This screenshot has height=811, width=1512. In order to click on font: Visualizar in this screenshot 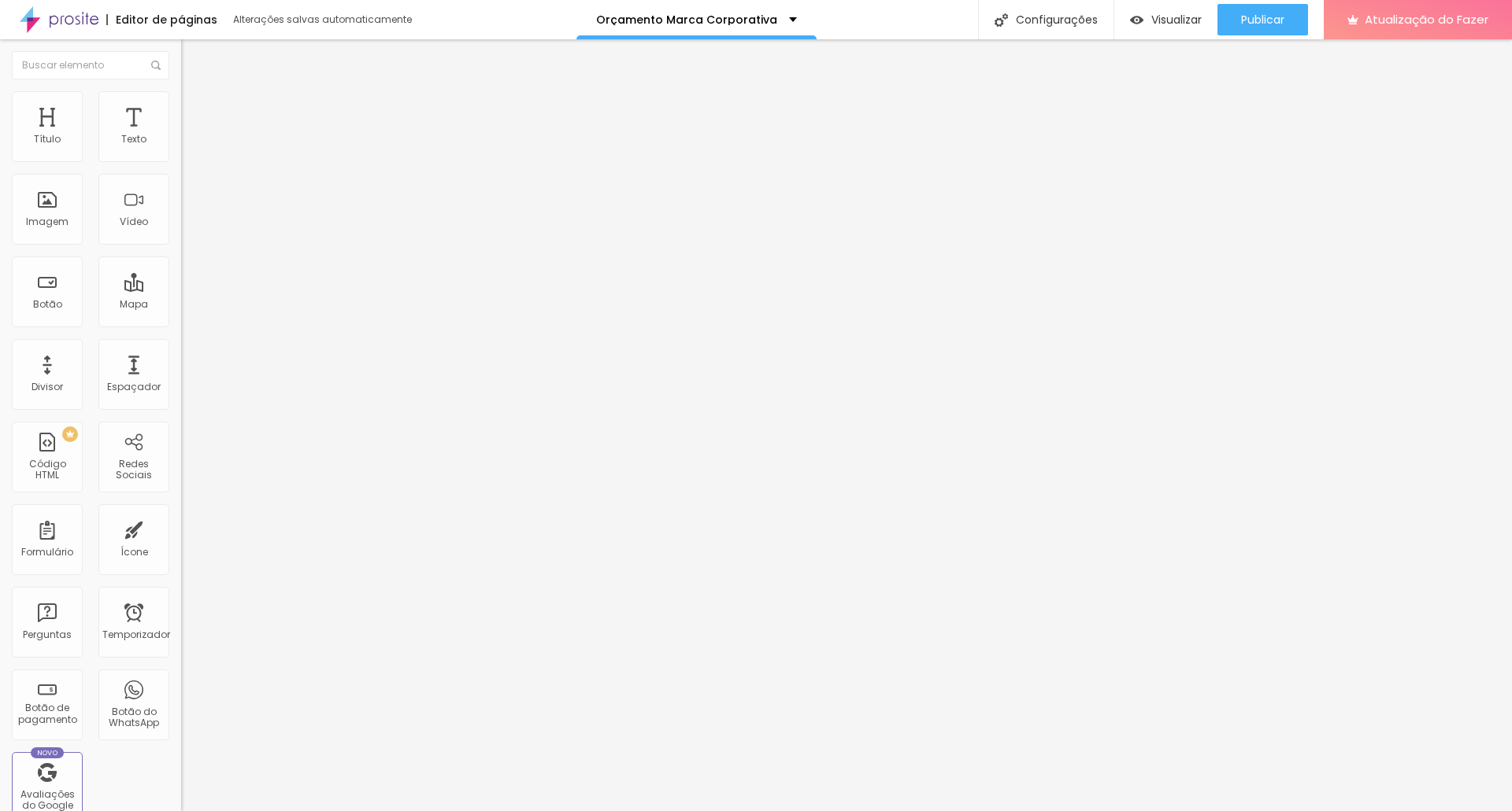, I will do `click(1177, 20)`.